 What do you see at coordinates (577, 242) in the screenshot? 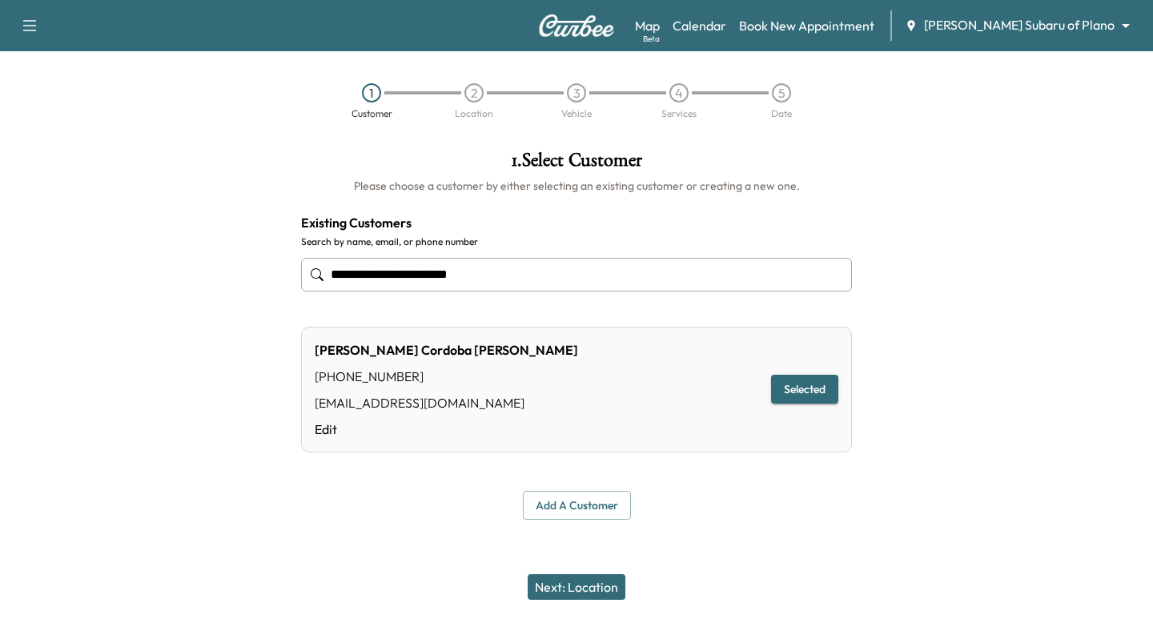
I see `label: Search by name, email, or phone number` at bounding box center [577, 242].